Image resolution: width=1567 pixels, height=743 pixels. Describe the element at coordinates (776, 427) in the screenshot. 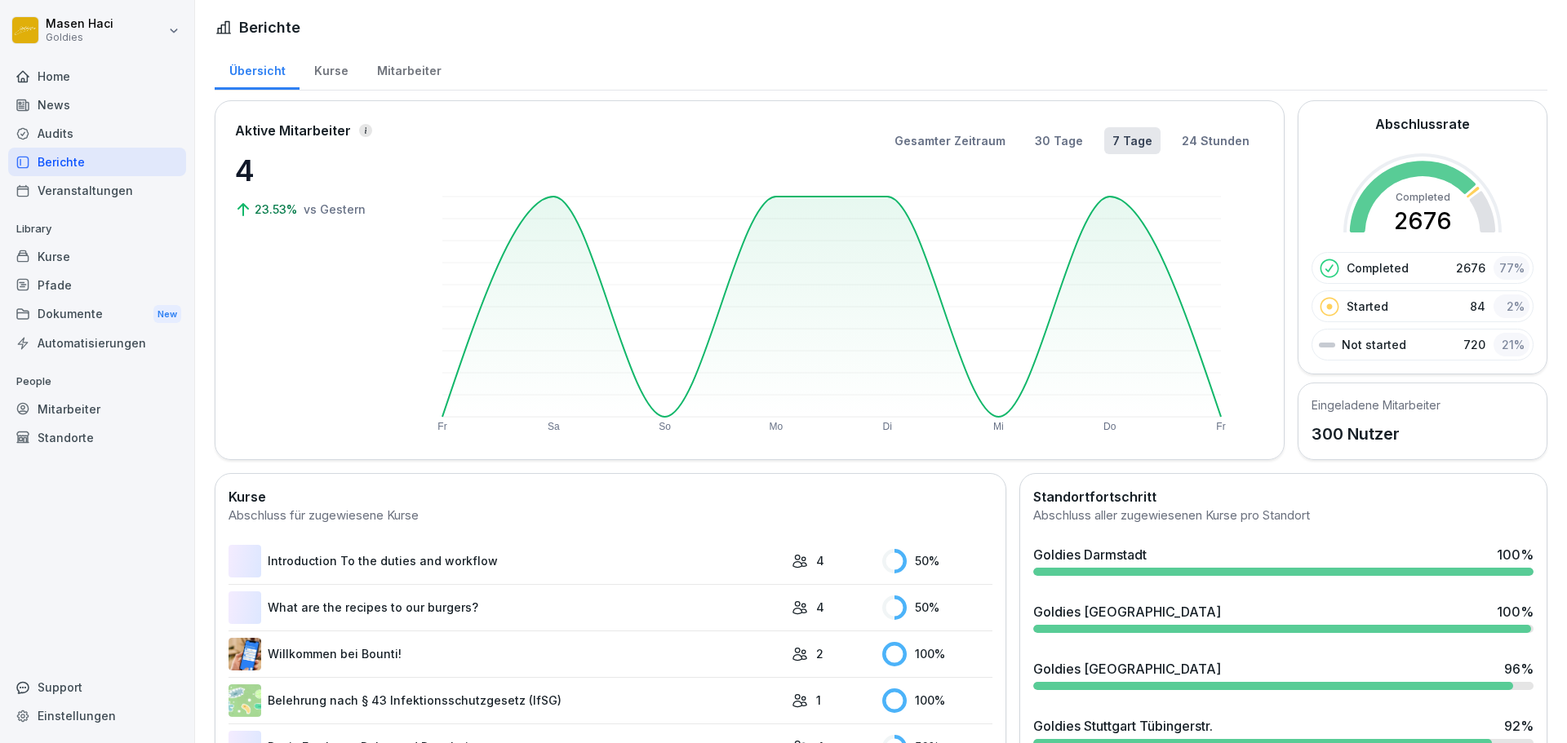

I see `text: Mo` at that location.